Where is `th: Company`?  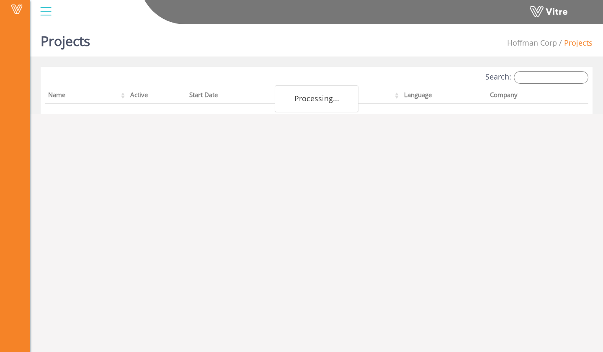 th: Company is located at coordinates (529, 96).